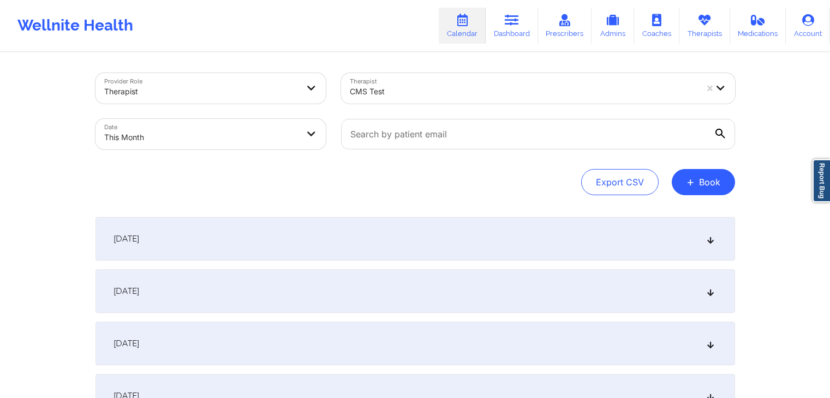 The height and width of the screenshot is (398, 830). Describe the element at coordinates (656, 26) in the screenshot. I see `a: Coaches` at that location.